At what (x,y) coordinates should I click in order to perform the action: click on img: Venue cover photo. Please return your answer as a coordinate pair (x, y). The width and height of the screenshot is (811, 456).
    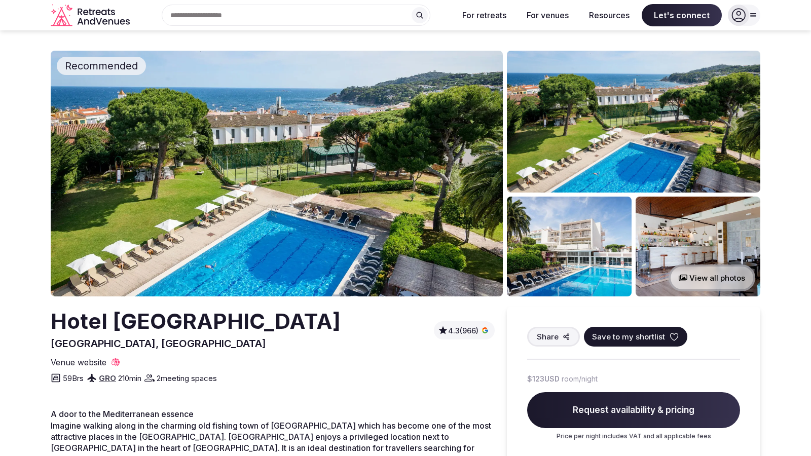
    Looking at the image, I should click on (277, 173).